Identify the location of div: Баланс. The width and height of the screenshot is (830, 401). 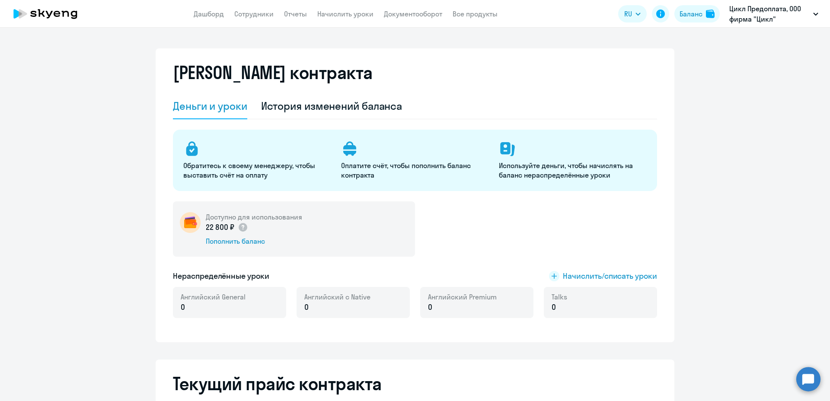
(690, 14).